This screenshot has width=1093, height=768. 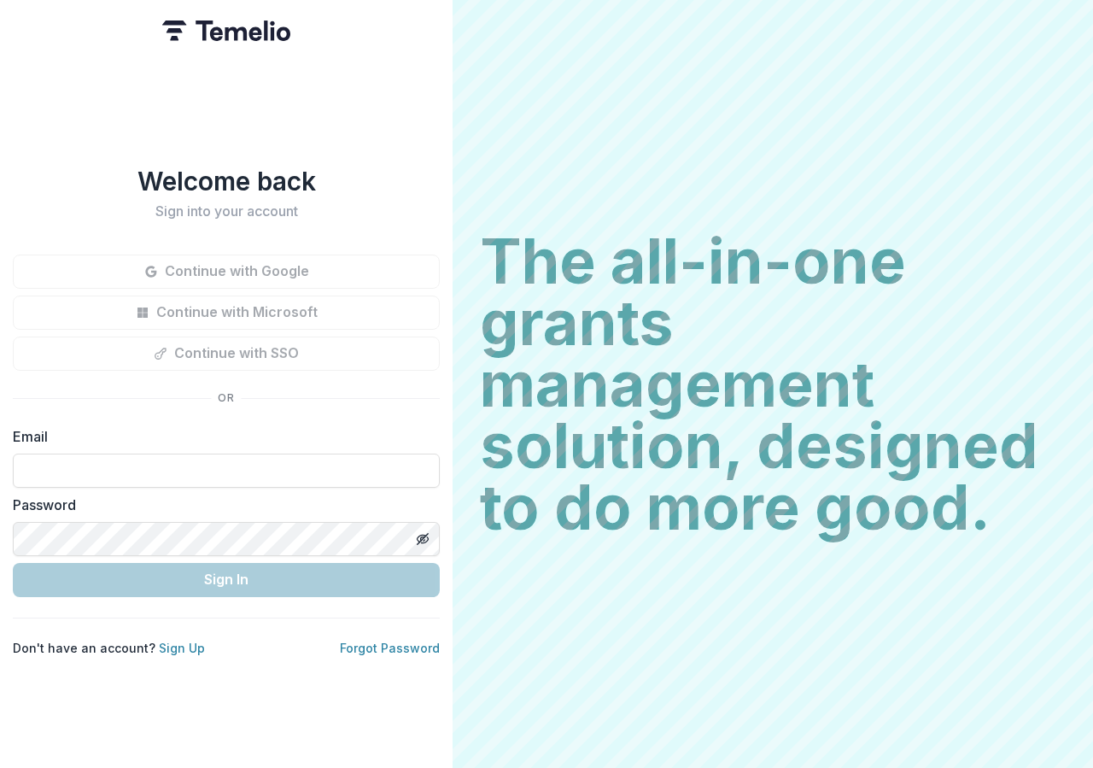 What do you see at coordinates (182, 647) in the screenshot?
I see `a: Sign Up` at bounding box center [182, 647].